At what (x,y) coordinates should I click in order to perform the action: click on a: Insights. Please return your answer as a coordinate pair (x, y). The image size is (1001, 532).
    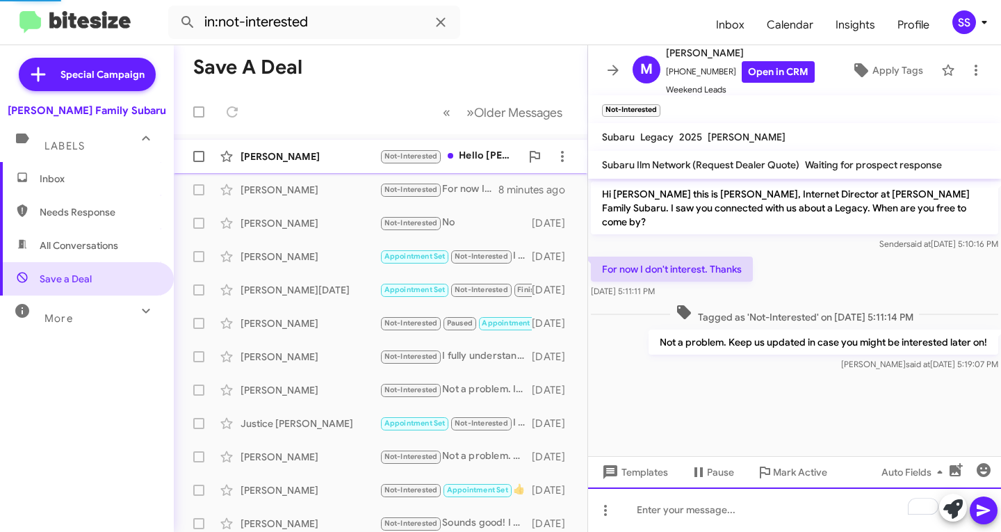
    Looking at the image, I should click on (855, 25).